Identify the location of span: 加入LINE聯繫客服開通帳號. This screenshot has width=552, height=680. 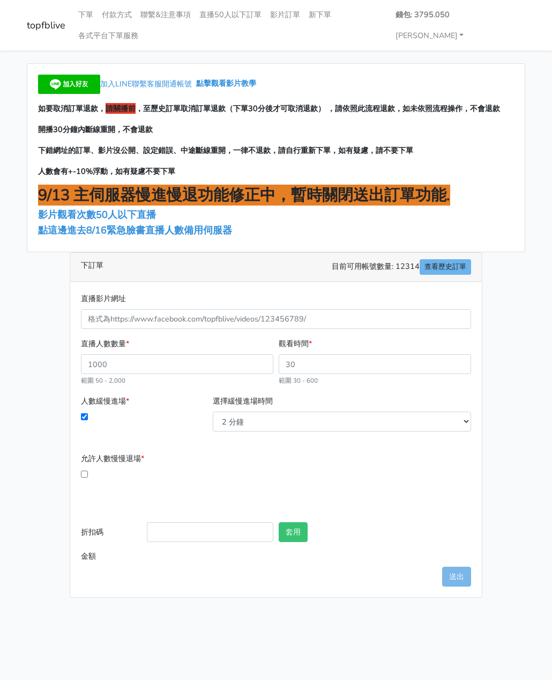
(146, 84).